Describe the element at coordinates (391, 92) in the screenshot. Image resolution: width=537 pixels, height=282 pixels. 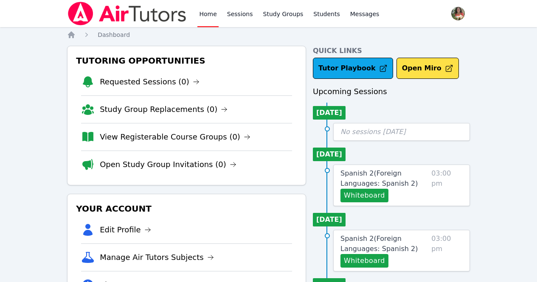
I see `h3: Upcoming Sessions` at that location.